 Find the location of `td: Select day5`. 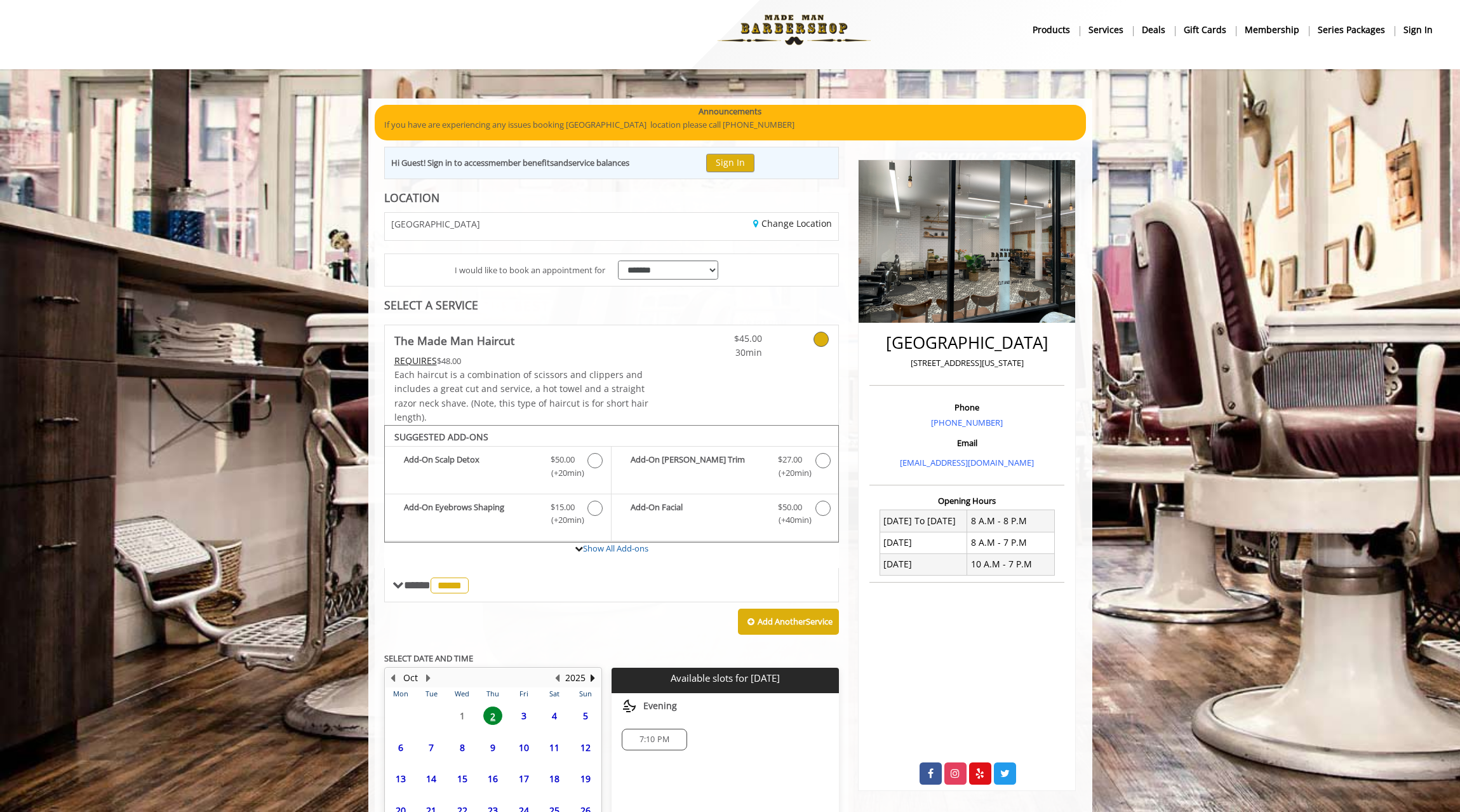

td: Select day5 is located at coordinates (585, 716).